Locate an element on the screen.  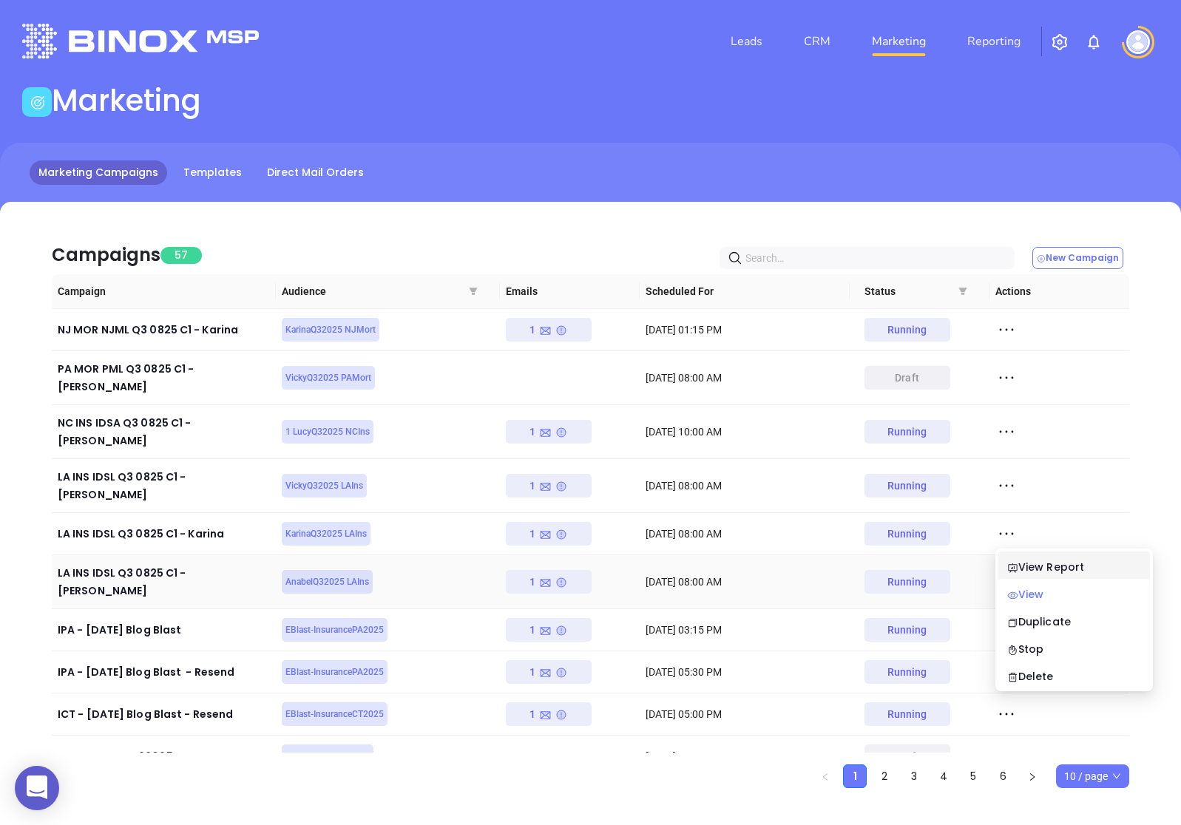
a: 5 is located at coordinates (973, 776).